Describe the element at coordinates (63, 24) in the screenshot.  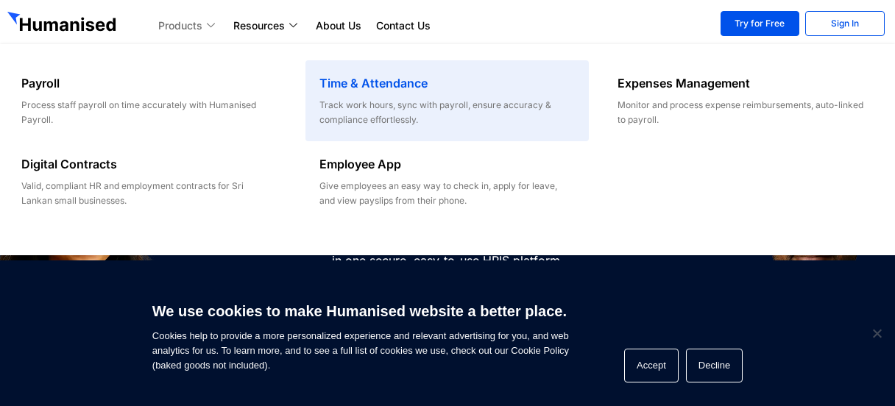
I see `img: GetHumanised Logo` at that location.